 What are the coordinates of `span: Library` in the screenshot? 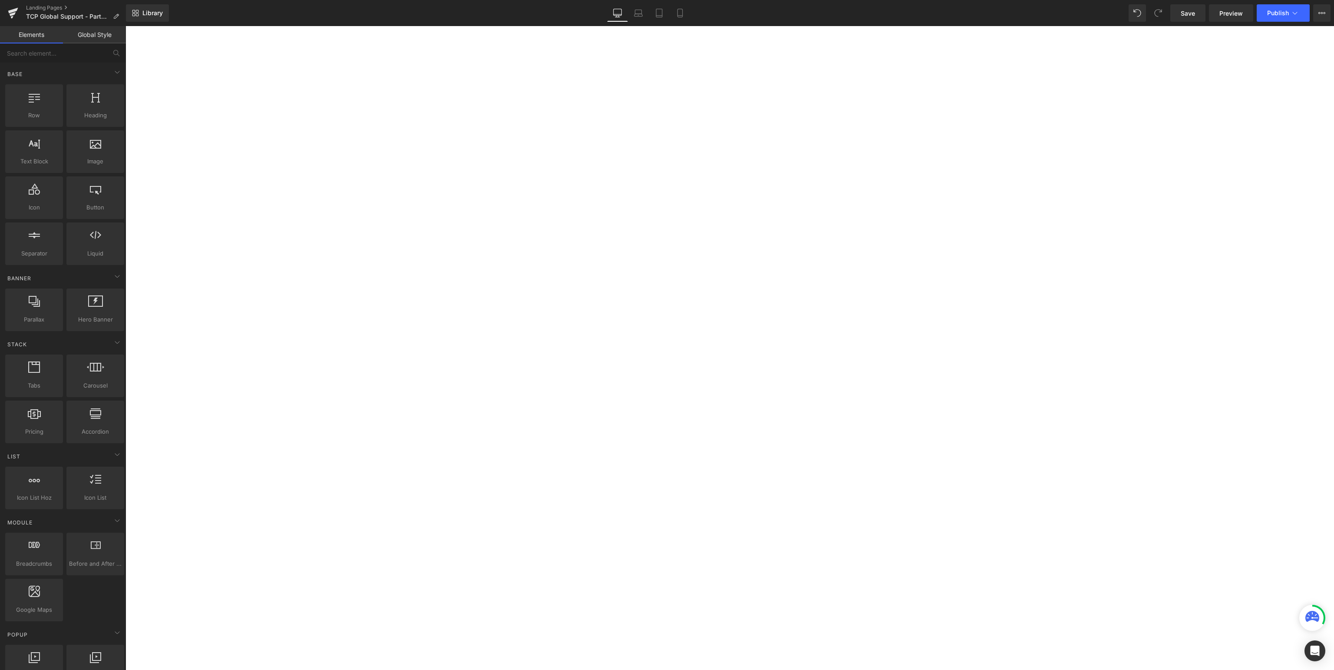 It's located at (152, 13).